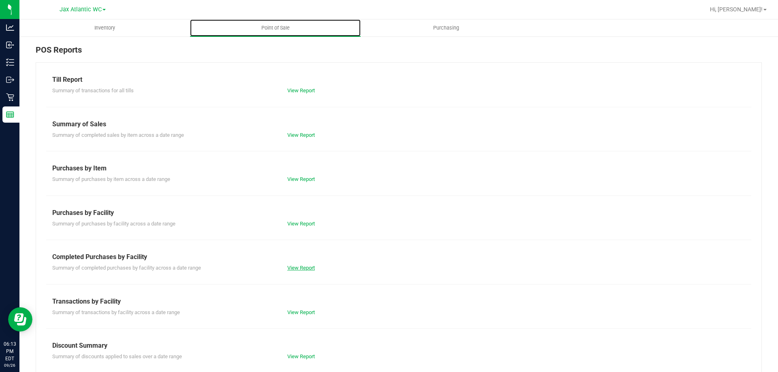 The width and height of the screenshot is (778, 372). What do you see at coordinates (10, 80) in the screenshot?
I see `inline-svg: Outbound` at bounding box center [10, 80].